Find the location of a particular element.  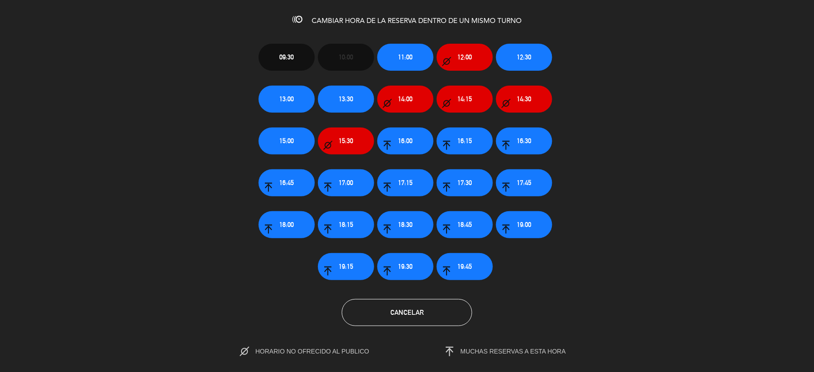

span: 14:15 is located at coordinates (465, 99).